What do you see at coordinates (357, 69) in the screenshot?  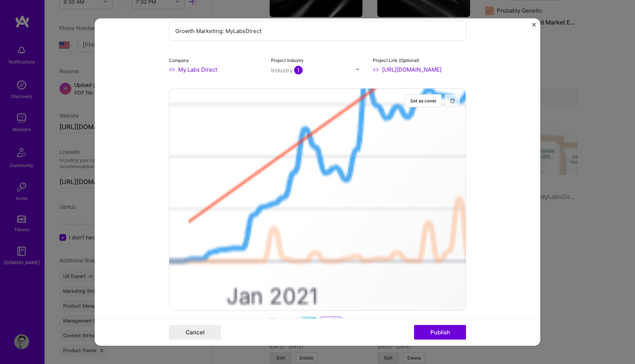 I see `img: drop icon` at bounding box center [357, 69].